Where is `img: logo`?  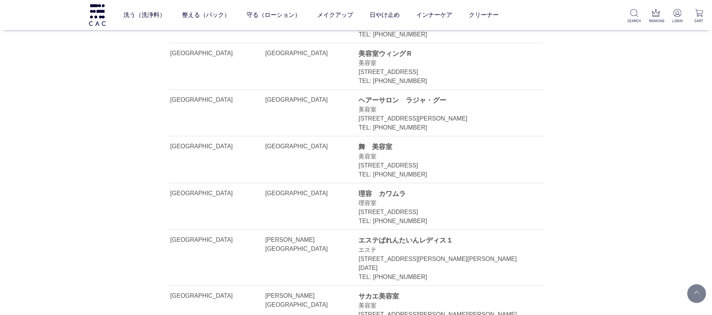 img: logo is located at coordinates (97, 15).